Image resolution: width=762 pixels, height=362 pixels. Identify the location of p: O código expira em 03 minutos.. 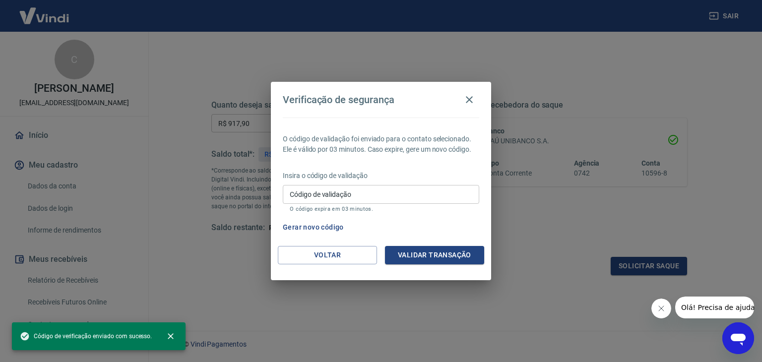
(381, 209).